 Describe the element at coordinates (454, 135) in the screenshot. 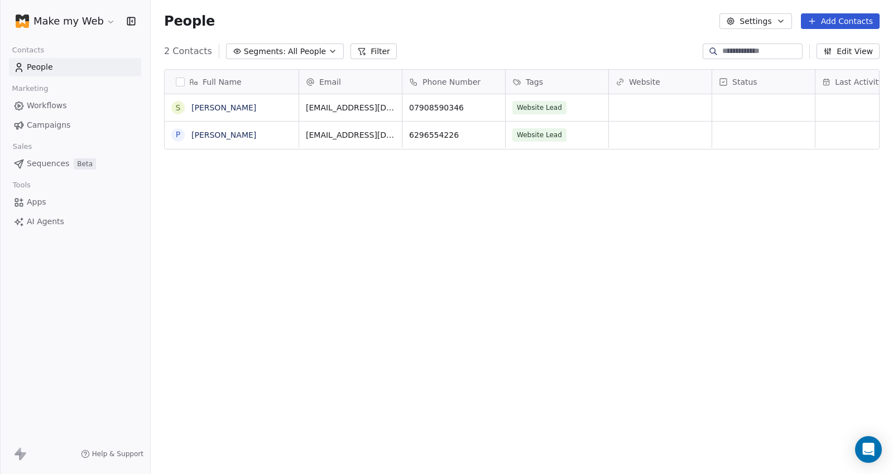

I see `span: 6296554226` at that location.